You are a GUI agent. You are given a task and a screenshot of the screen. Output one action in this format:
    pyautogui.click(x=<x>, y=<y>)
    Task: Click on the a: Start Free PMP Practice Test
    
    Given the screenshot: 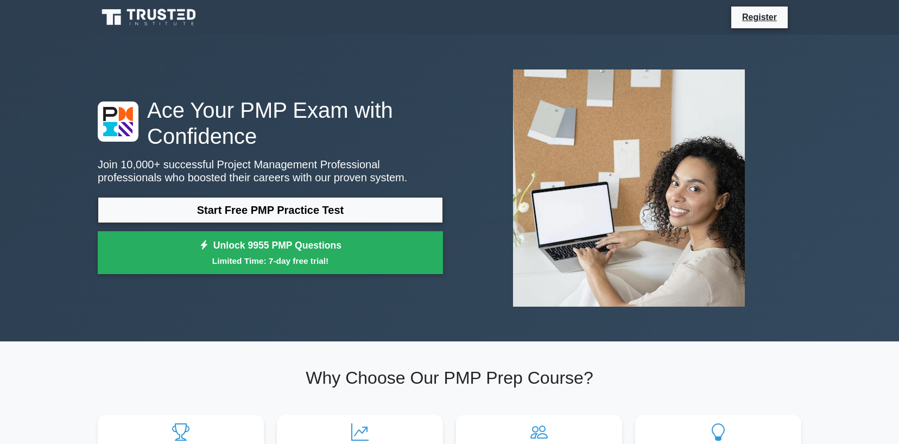 What is the action you would take?
    pyautogui.click(x=270, y=210)
    